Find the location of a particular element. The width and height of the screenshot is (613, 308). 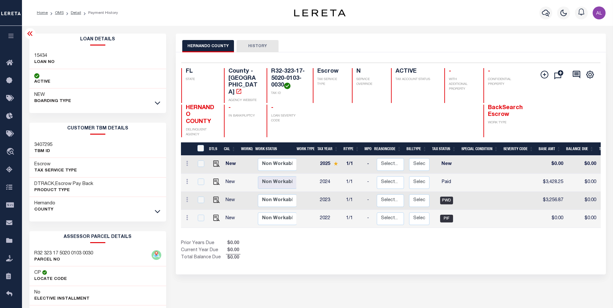

th: Work Type is located at coordinates (304, 149).